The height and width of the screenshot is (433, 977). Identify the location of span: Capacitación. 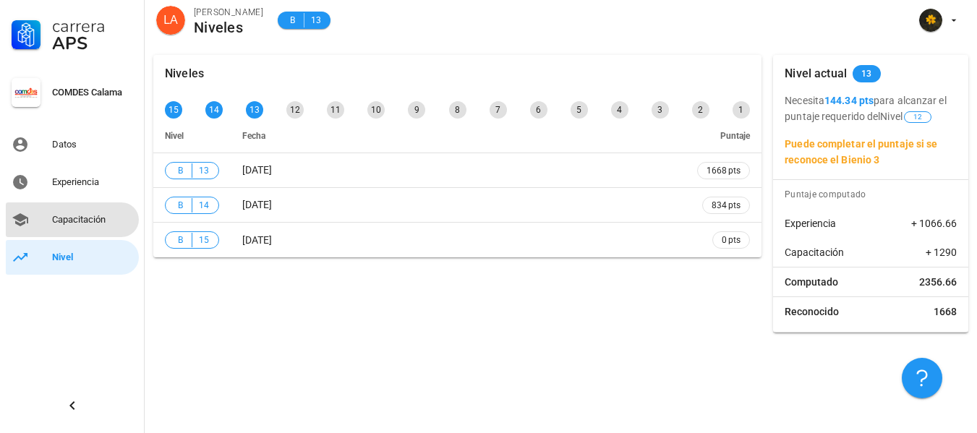
(814, 252).